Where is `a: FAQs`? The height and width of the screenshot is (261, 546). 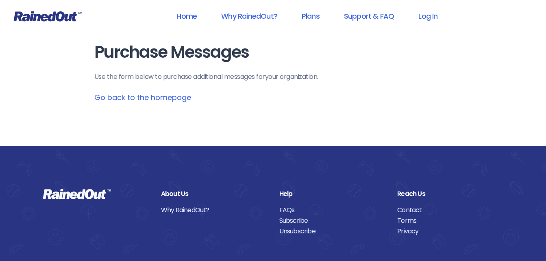
a: FAQs is located at coordinates (332, 210).